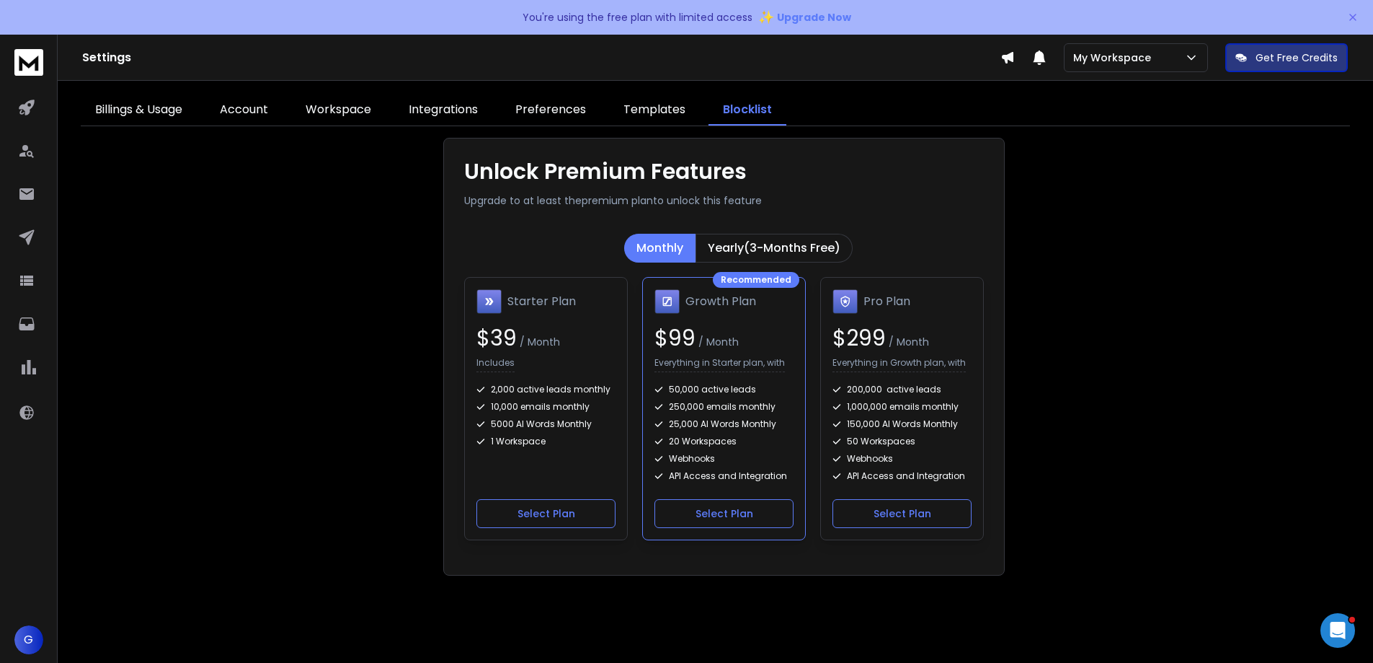 The width and height of the screenshot is (1373, 663). I want to click on button: Yearly(3-Months Free), so click(774, 248).